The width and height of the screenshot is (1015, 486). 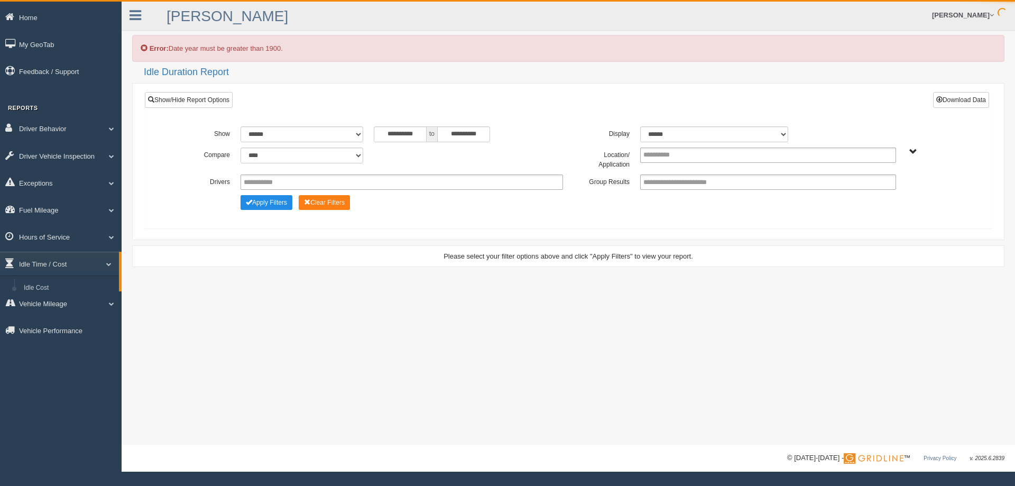 What do you see at coordinates (602, 158) in the screenshot?
I see `label: Location/ Application` at bounding box center [602, 158].